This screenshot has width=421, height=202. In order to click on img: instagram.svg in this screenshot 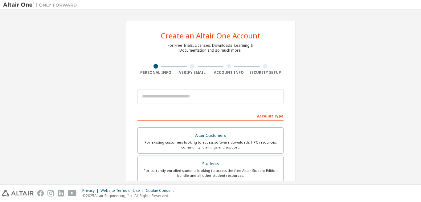, I will do `click(51, 193)`.